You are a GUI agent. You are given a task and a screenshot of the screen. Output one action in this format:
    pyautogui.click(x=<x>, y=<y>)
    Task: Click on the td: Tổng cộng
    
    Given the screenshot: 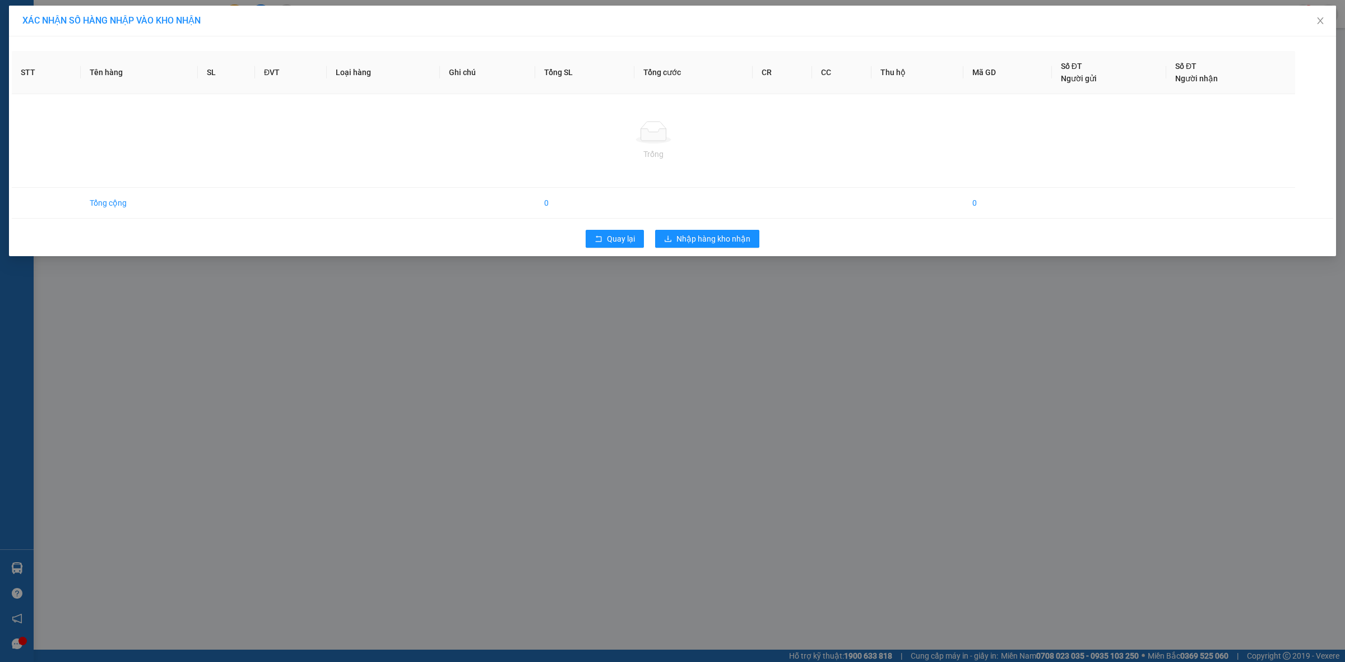 What is the action you would take?
    pyautogui.click(x=139, y=203)
    